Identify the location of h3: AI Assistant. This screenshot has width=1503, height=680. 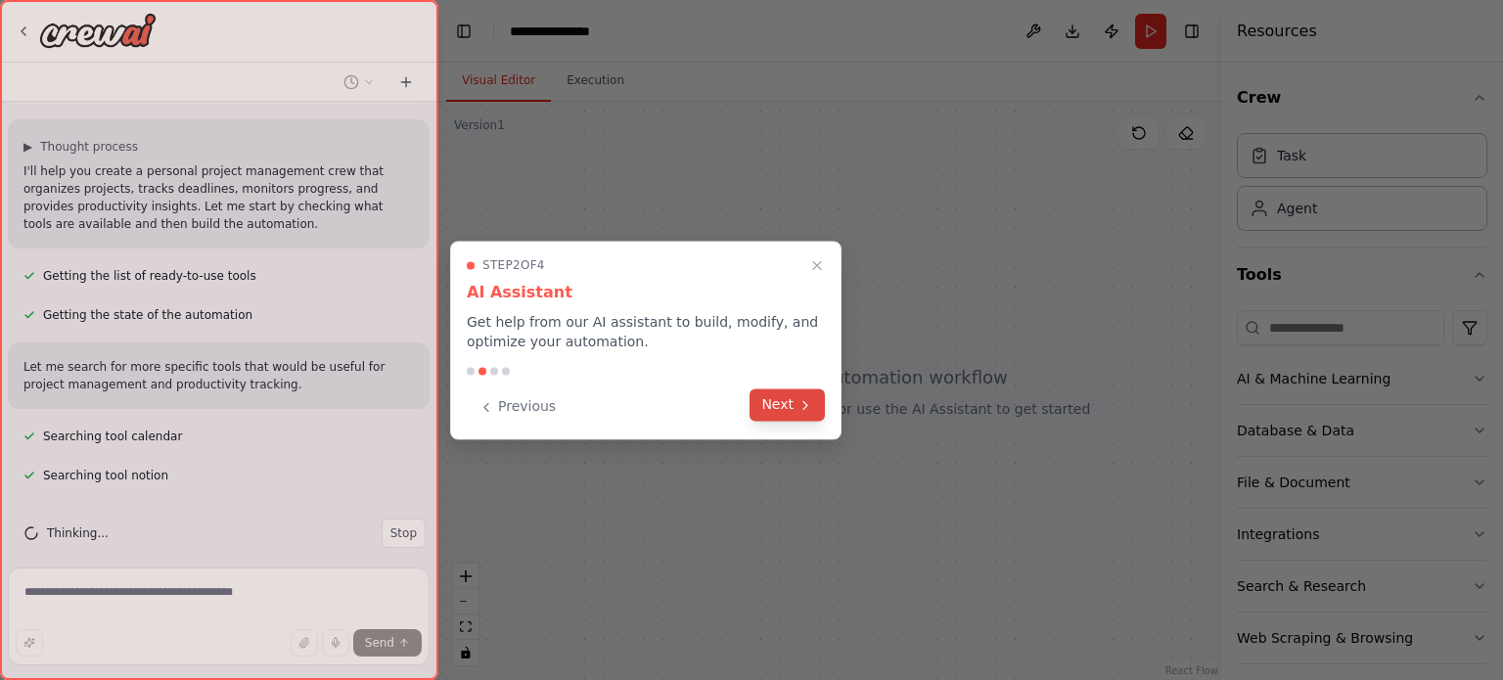
(646, 293).